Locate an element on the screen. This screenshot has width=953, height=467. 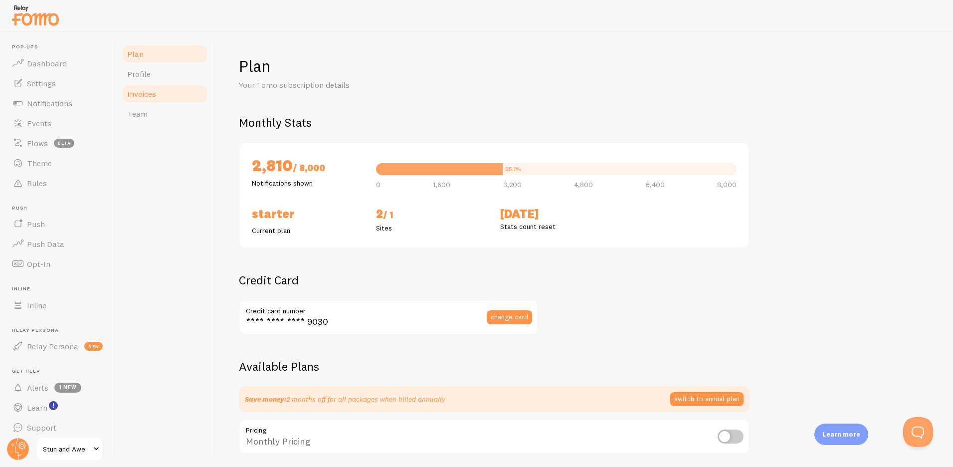
a: Alerts 1 new is located at coordinates (57, 387).